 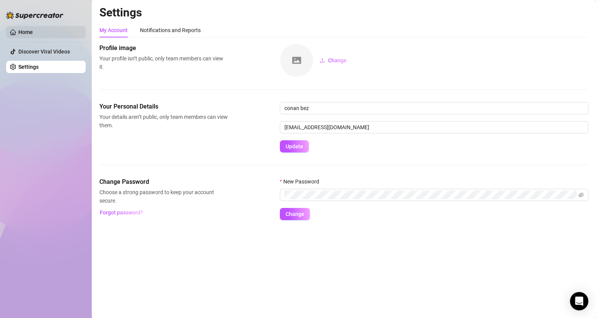 I want to click on a: Settings, so click(x=28, y=67).